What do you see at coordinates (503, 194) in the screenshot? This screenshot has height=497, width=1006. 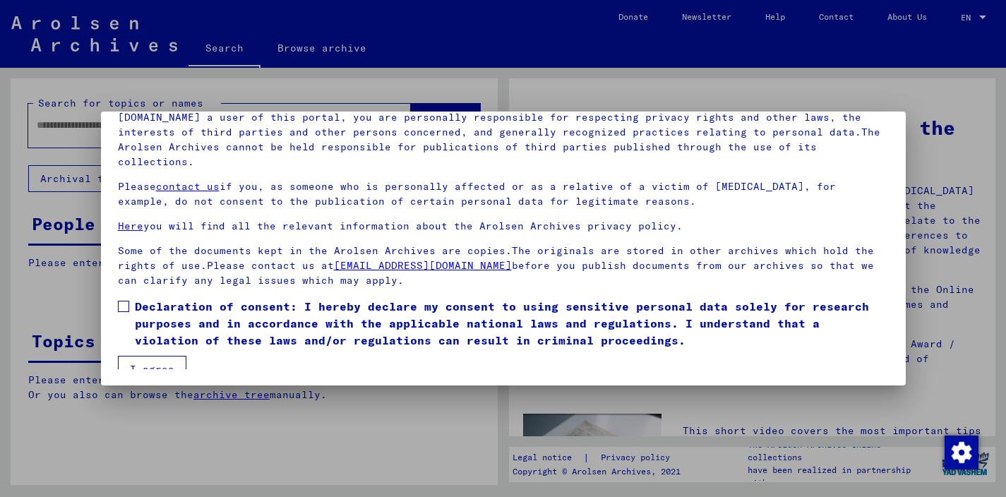 I see `p: Please if you, as someone who is personally affected or as a relative of a victim of [MEDICAL_DAT...` at bounding box center [503, 194].